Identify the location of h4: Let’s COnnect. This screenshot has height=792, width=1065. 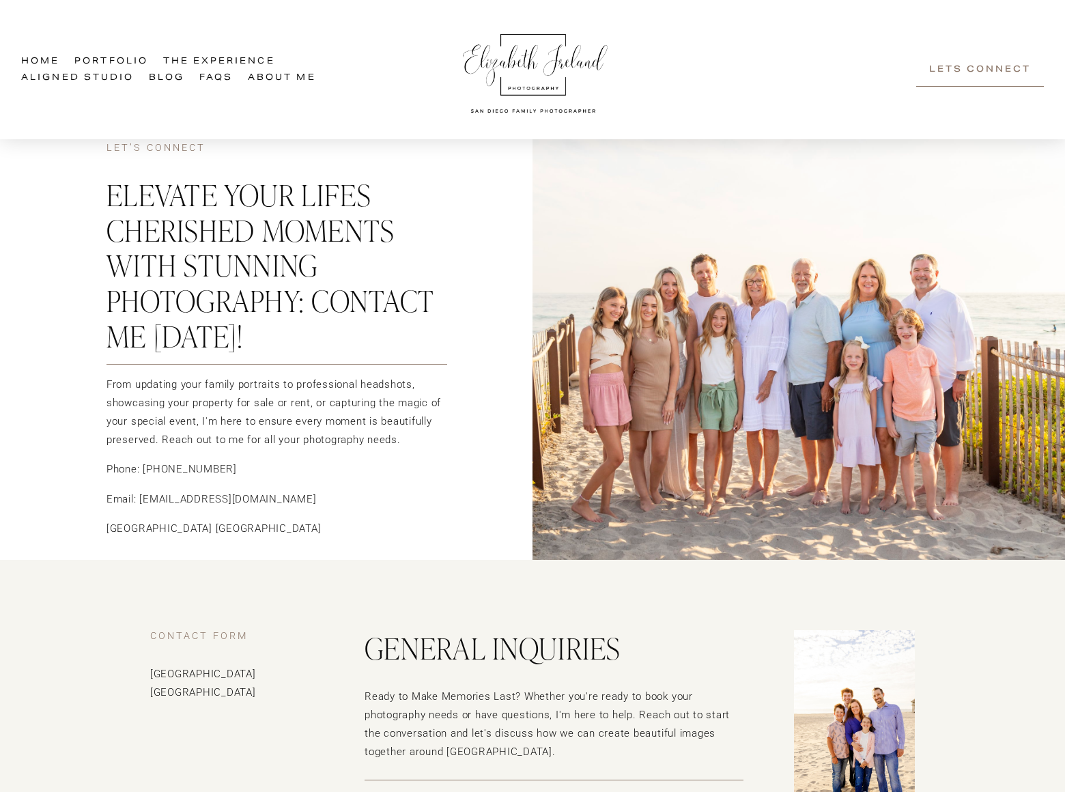
(277, 148).